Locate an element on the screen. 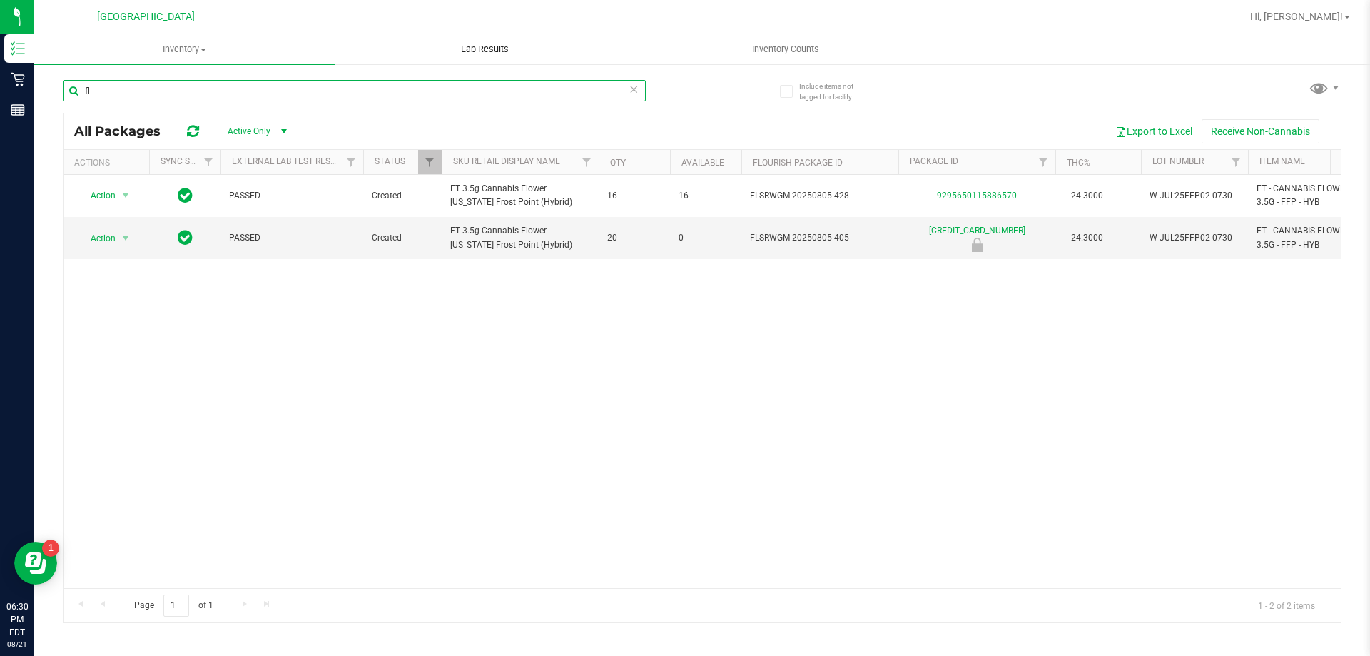 Image resolution: width=1370 pixels, height=656 pixels. a: Inventory Counts is located at coordinates (785, 49).